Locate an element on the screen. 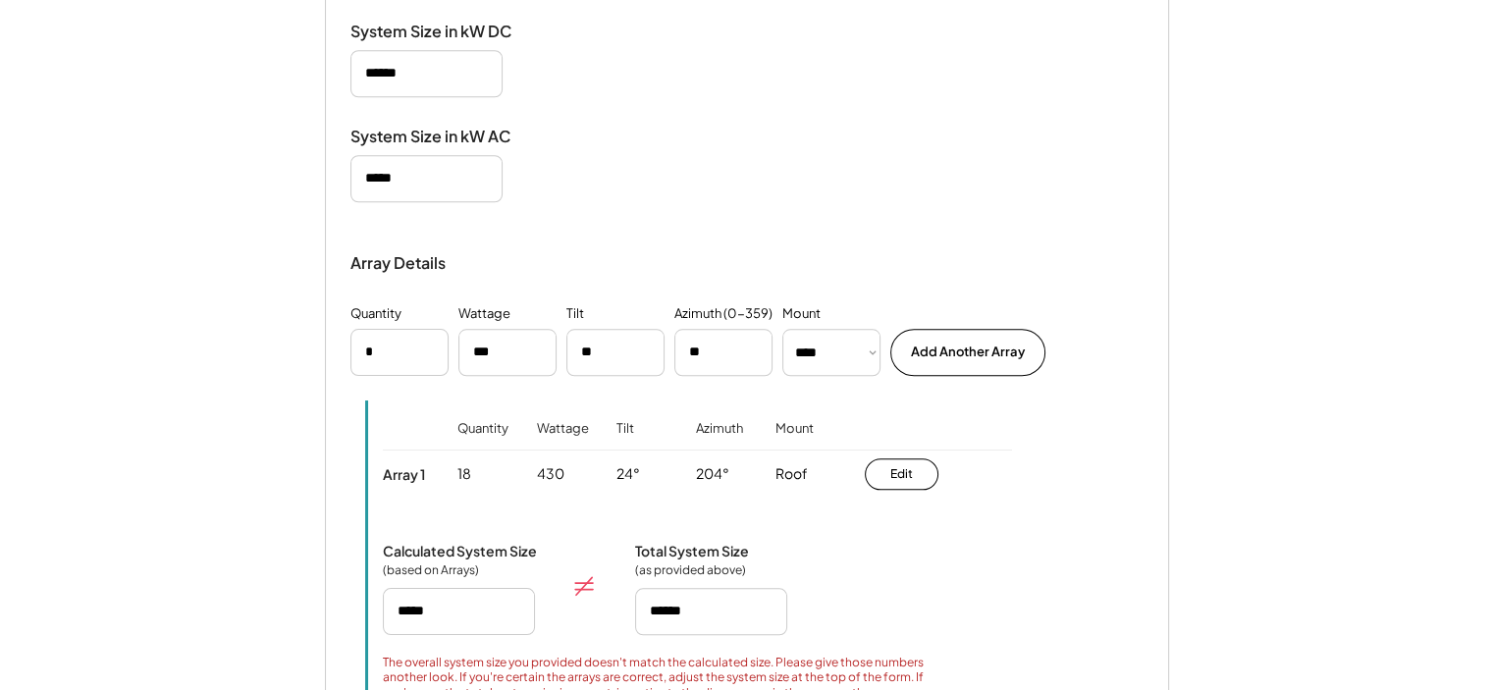 The height and width of the screenshot is (690, 1493). div: Total System Size is located at coordinates (692, 551).